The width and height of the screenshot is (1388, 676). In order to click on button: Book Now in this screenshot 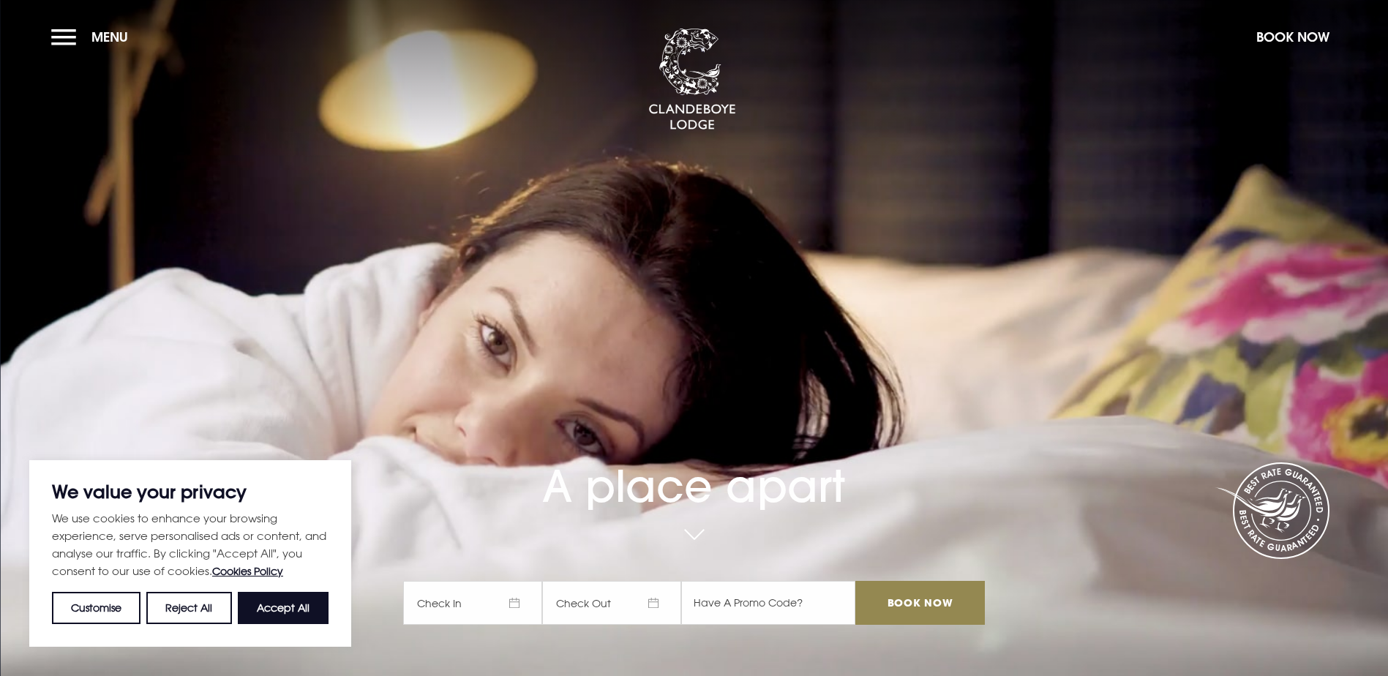, I will do `click(1293, 37)`.